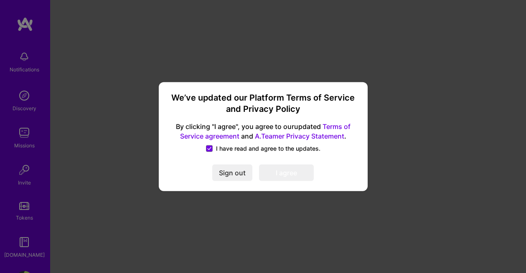 Image resolution: width=526 pixels, height=273 pixels. Describe the element at coordinates (263, 104) in the screenshot. I see `h3: We’ve updated our Platform Terms of Service and Privacy Policy` at that location.